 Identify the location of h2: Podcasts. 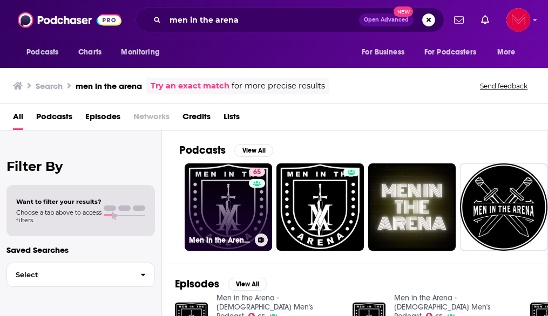
(202, 150).